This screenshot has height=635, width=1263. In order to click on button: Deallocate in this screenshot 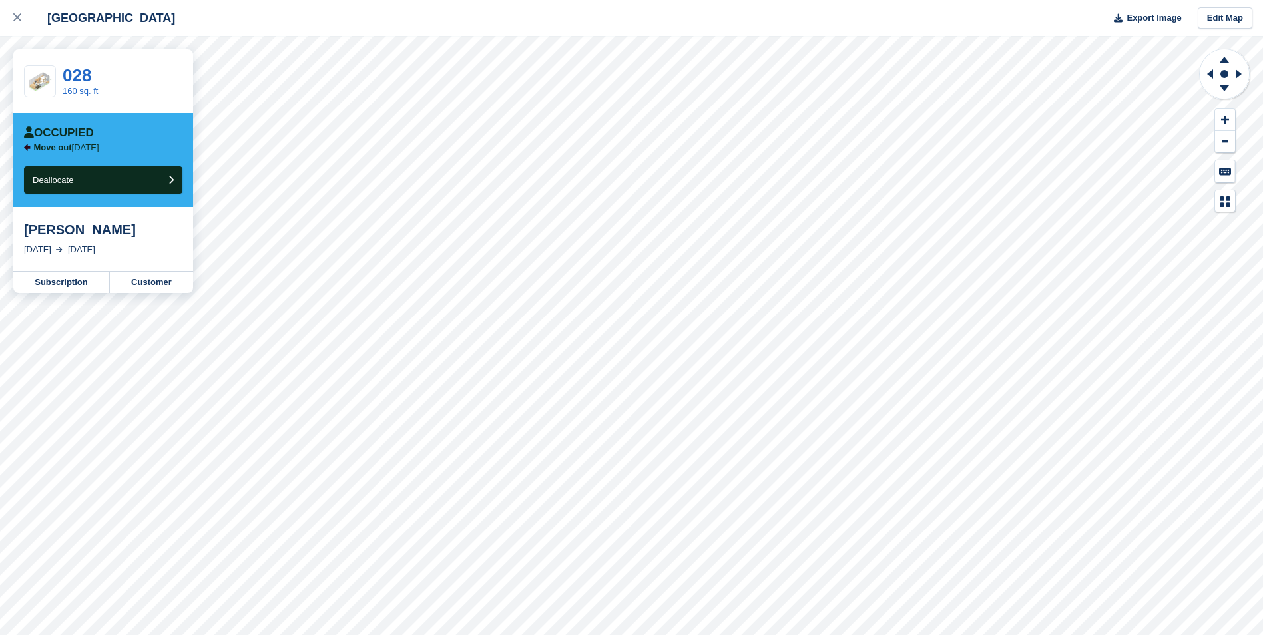, I will do `click(103, 180)`.